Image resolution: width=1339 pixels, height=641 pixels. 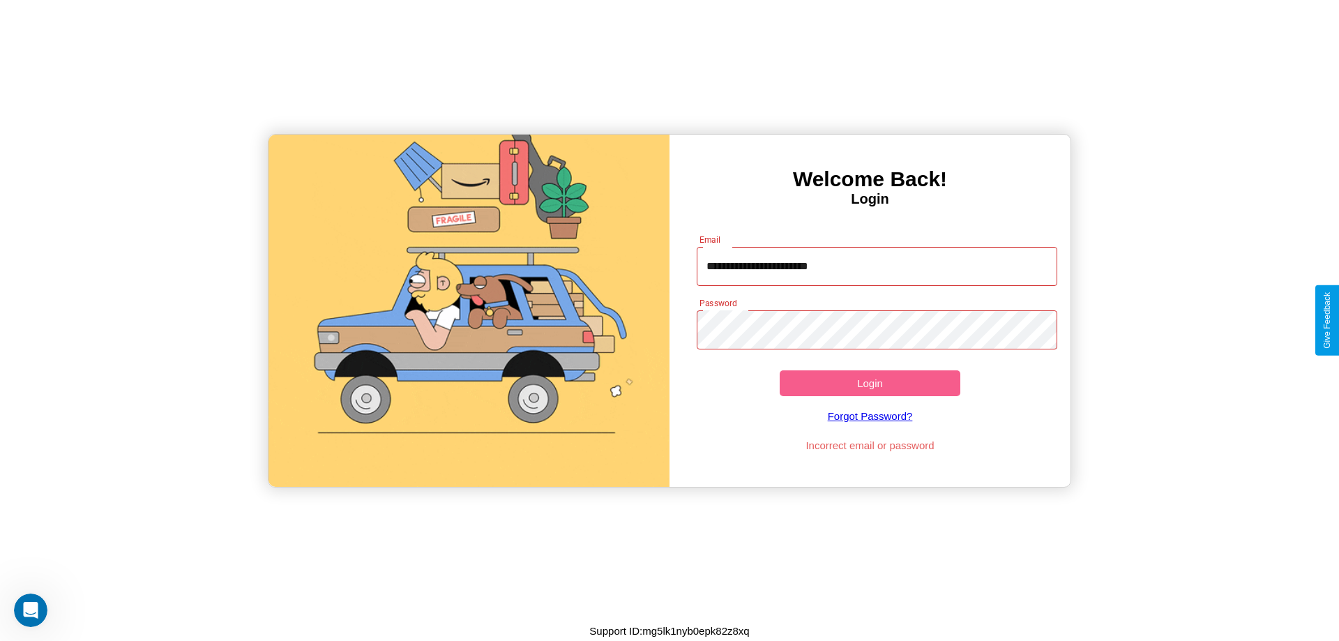 What do you see at coordinates (870, 416) in the screenshot?
I see `a: Forgot Password?` at bounding box center [870, 416].